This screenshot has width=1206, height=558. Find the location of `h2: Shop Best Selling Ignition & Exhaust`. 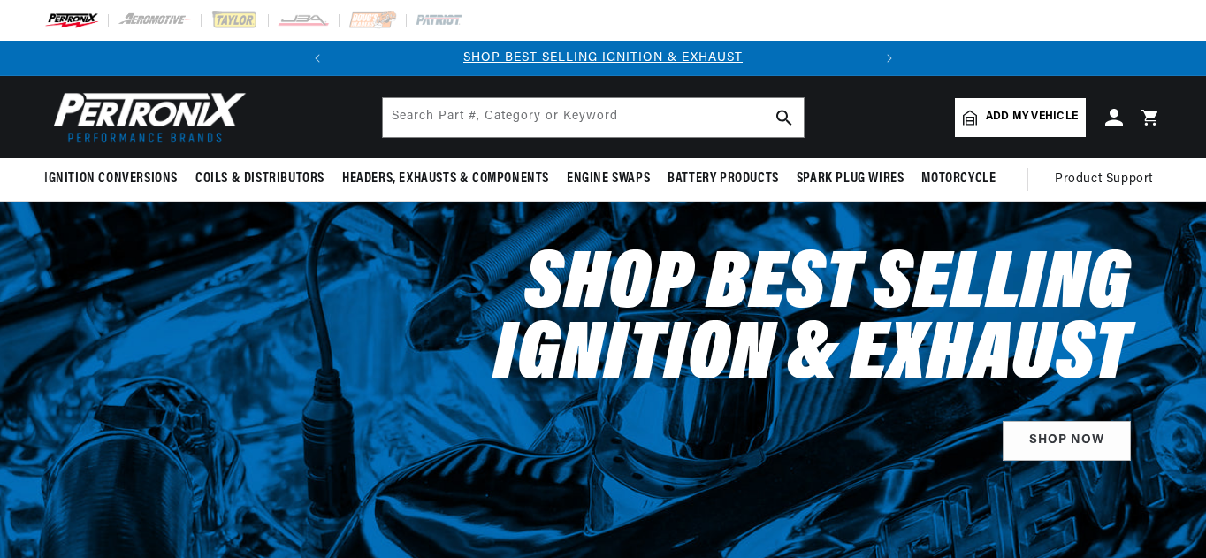

h2: Shop Best Selling Ignition & Exhaust is located at coordinates (752, 322).